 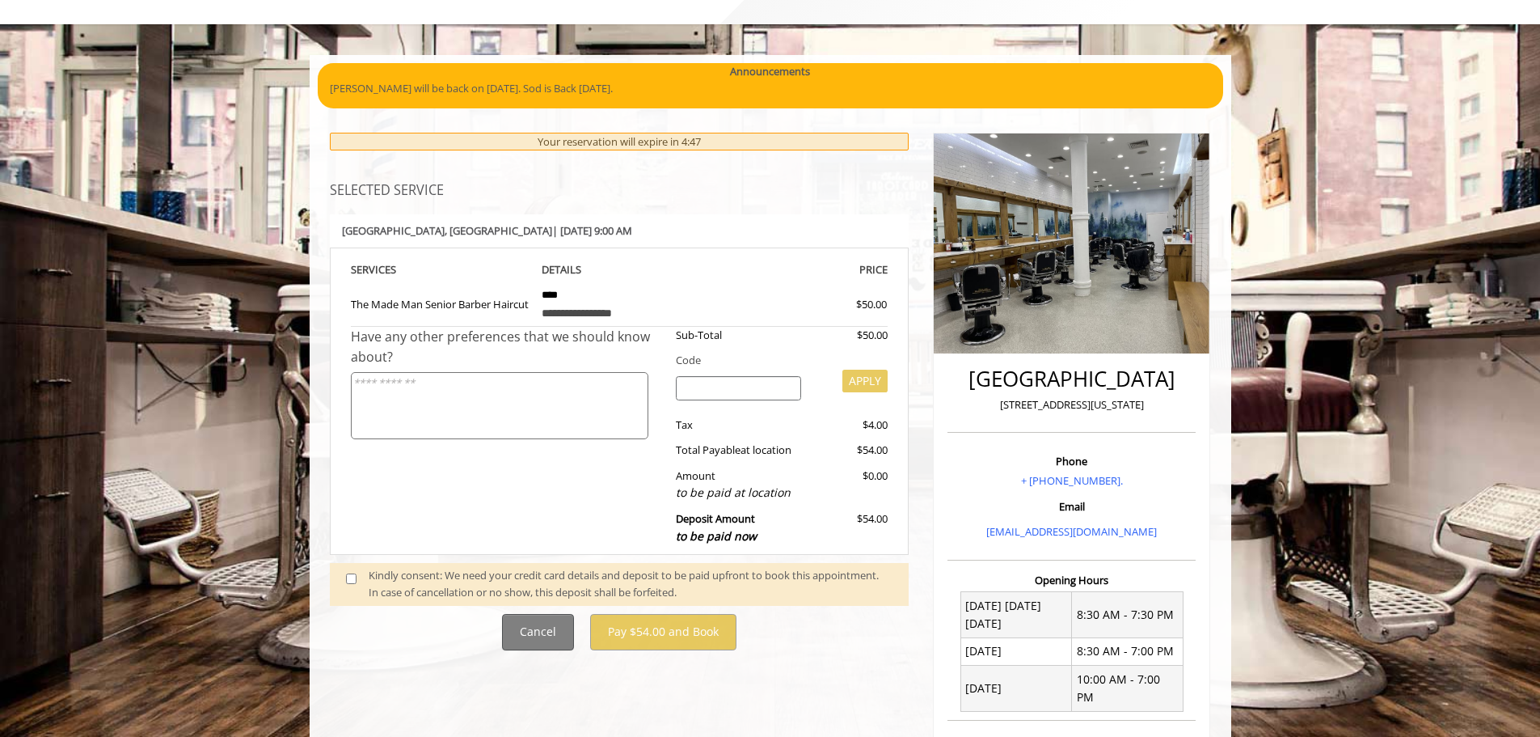 What do you see at coordinates (716, 535) in the screenshot?
I see `span: to be paid now` at bounding box center [716, 535].